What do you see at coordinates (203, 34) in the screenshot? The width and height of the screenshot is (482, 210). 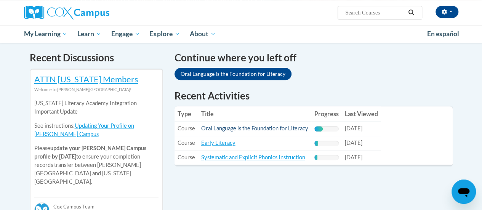 I see `span: About` at bounding box center [203, 34].